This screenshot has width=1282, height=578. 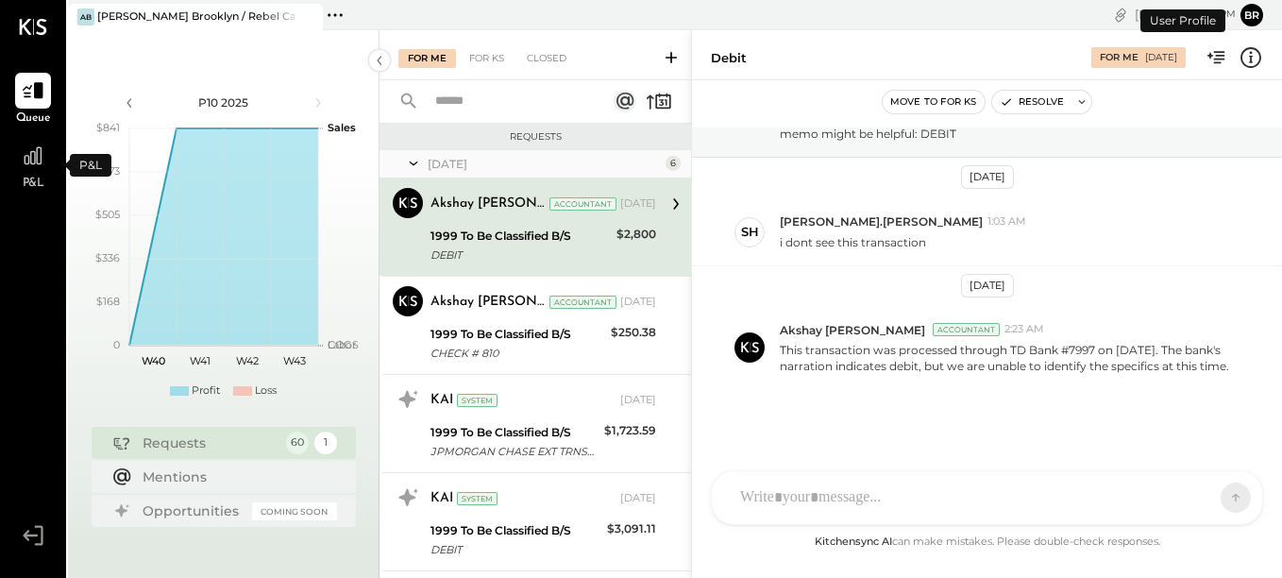 What do you see at coordinates (33, 119) in the screenshot?
I see `span: Queue` at bounding box center [33, 119].